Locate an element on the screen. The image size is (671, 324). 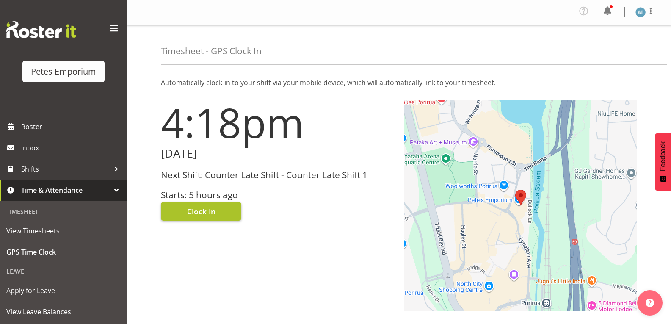
img: help-xxl-2.png is located at coordinates (650, 303).